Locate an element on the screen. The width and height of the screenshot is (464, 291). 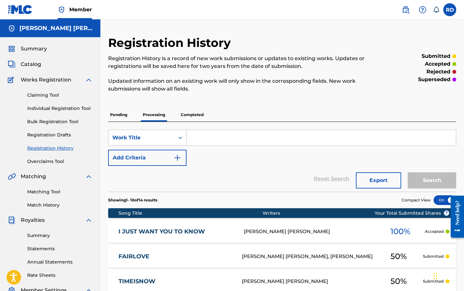
h2: Registration History is located at coordinates (171, 43).